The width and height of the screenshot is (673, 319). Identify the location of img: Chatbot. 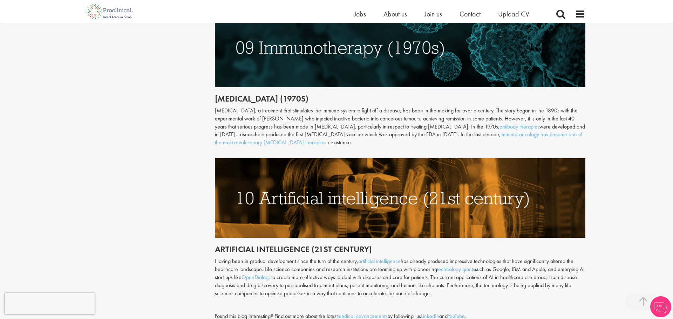
(661, 307).